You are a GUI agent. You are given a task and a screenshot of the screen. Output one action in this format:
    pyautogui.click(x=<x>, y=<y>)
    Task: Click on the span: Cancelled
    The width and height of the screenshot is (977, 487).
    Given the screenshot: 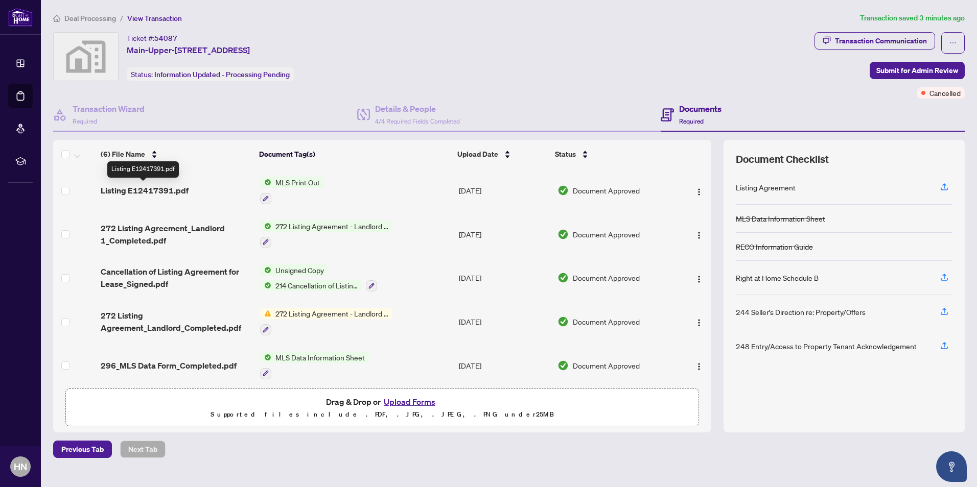 What is the action you would take?
    pyautogui.click(x=944, y=93)
    